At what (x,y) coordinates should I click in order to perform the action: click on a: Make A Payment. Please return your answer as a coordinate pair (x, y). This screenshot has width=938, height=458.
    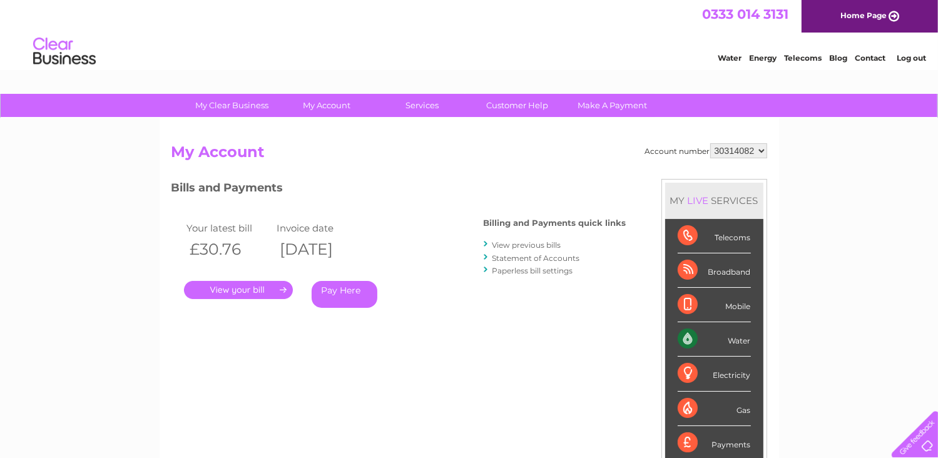
    Looking at the image, I should click on (612, 105).